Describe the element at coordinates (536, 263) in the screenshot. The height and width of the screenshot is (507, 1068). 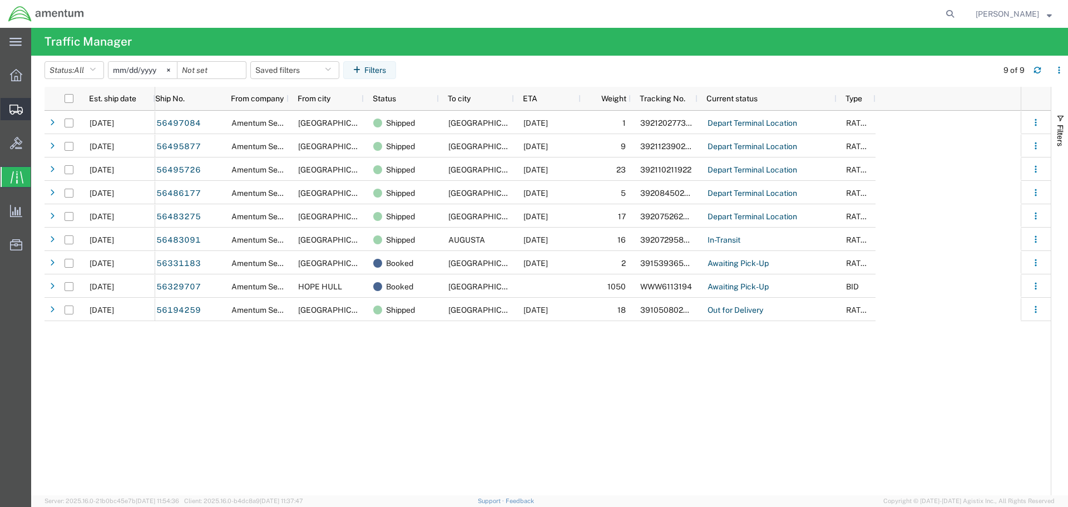
I see `span: 08/04/2025` at that location.